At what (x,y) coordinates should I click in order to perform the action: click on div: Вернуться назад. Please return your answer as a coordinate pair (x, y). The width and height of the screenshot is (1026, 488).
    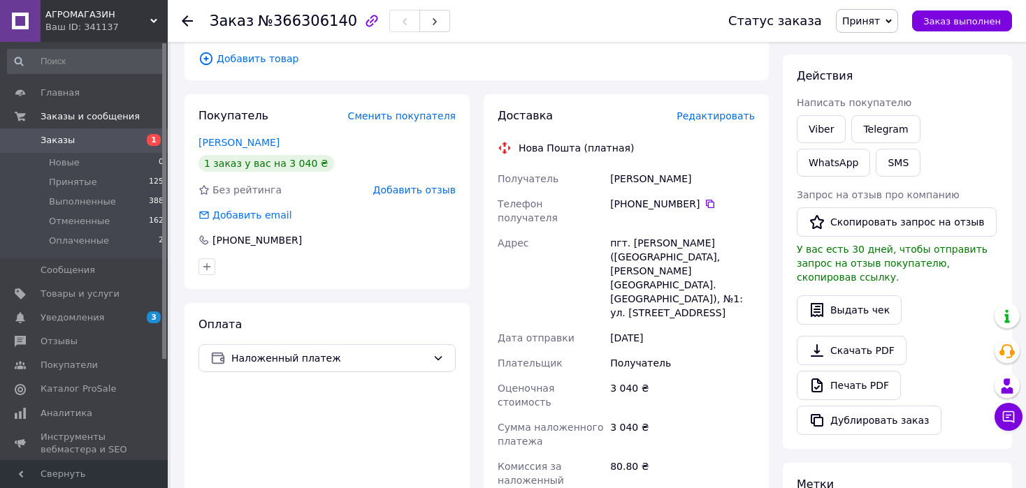
    Looking at the image, I should click on (187, 21).